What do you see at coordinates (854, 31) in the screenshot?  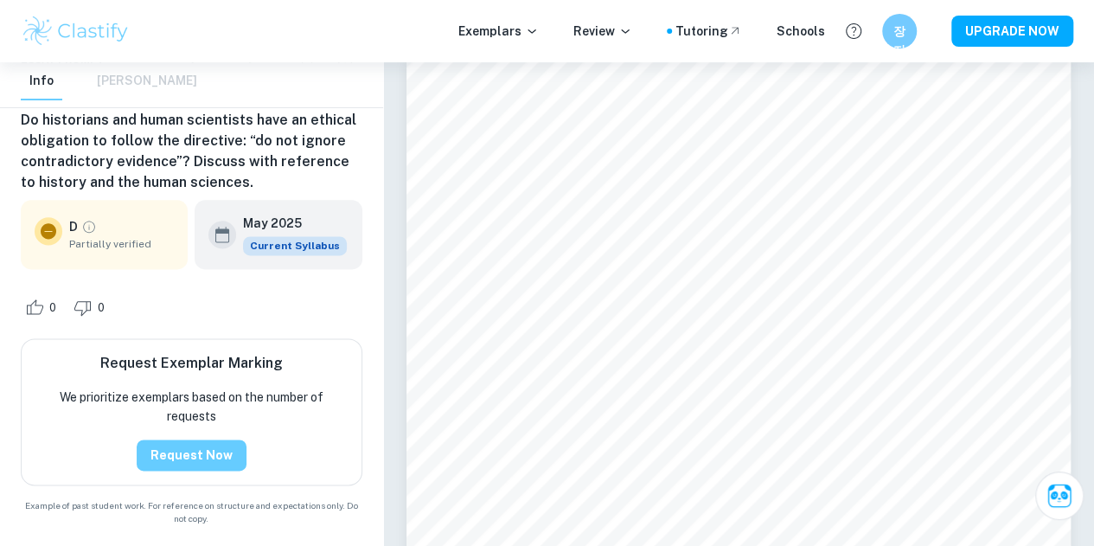 I see `button: Help and Feedback` at bounding box center [854, 31].